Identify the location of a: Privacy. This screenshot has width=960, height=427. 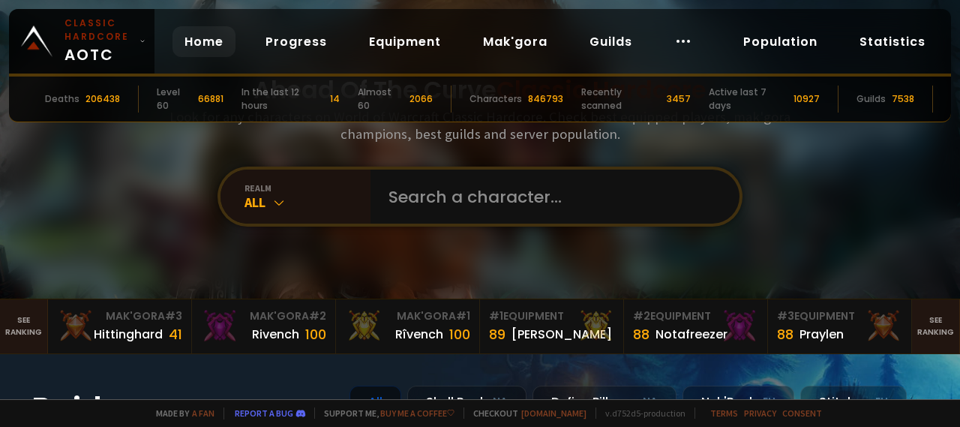
(759, 412).